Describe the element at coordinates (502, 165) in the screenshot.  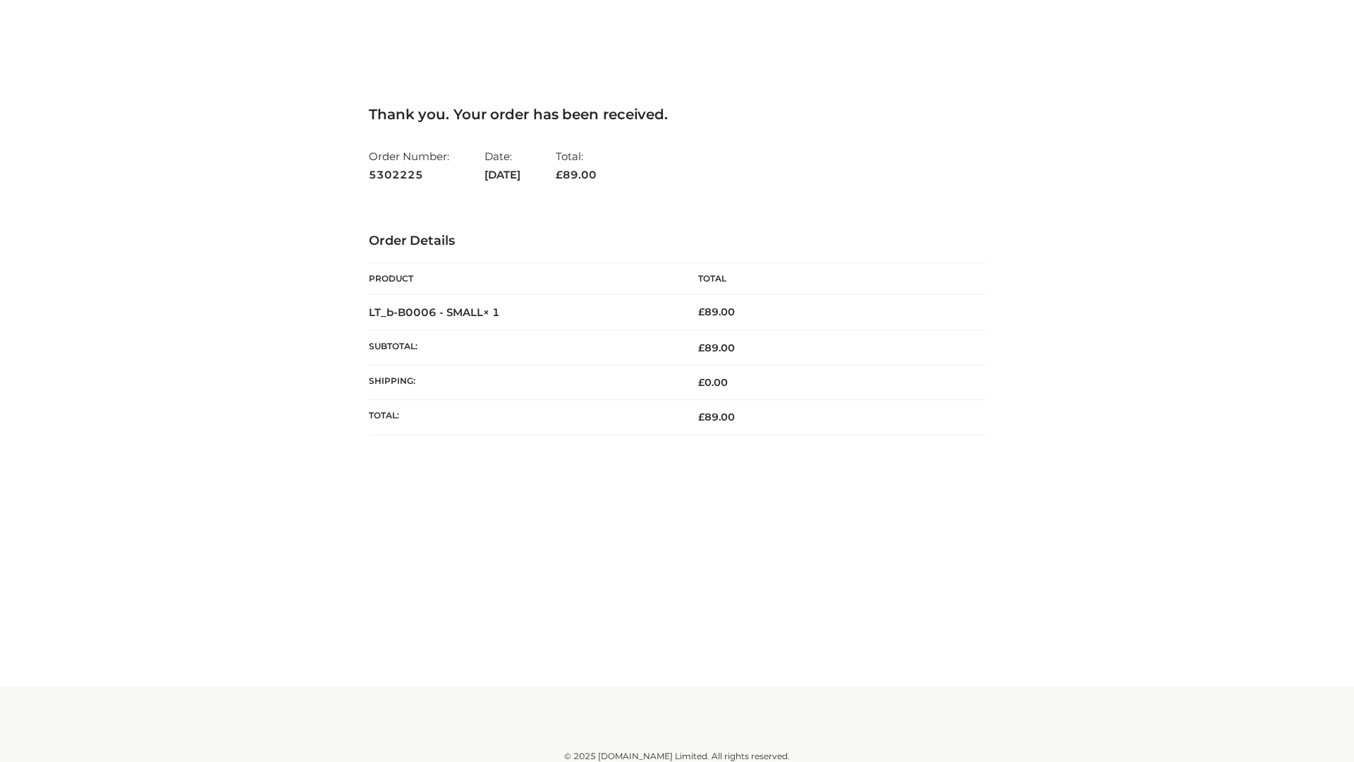
I see `li: Date:` at that location.